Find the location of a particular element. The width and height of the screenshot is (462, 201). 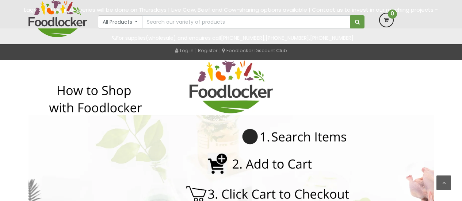

button: All Products is located at coordinates (120, 22).